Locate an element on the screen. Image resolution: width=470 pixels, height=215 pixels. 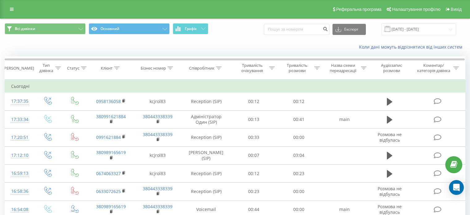
div: 17:20:51 is located at coordinates (19, 137).